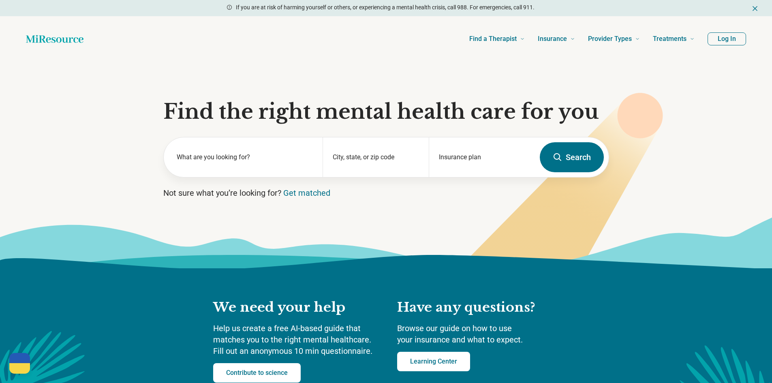 The image size is (772, 383). Describe the element at coordinates (478, 308) in the screenshot. I see `h2: Have any questions?` at that location.